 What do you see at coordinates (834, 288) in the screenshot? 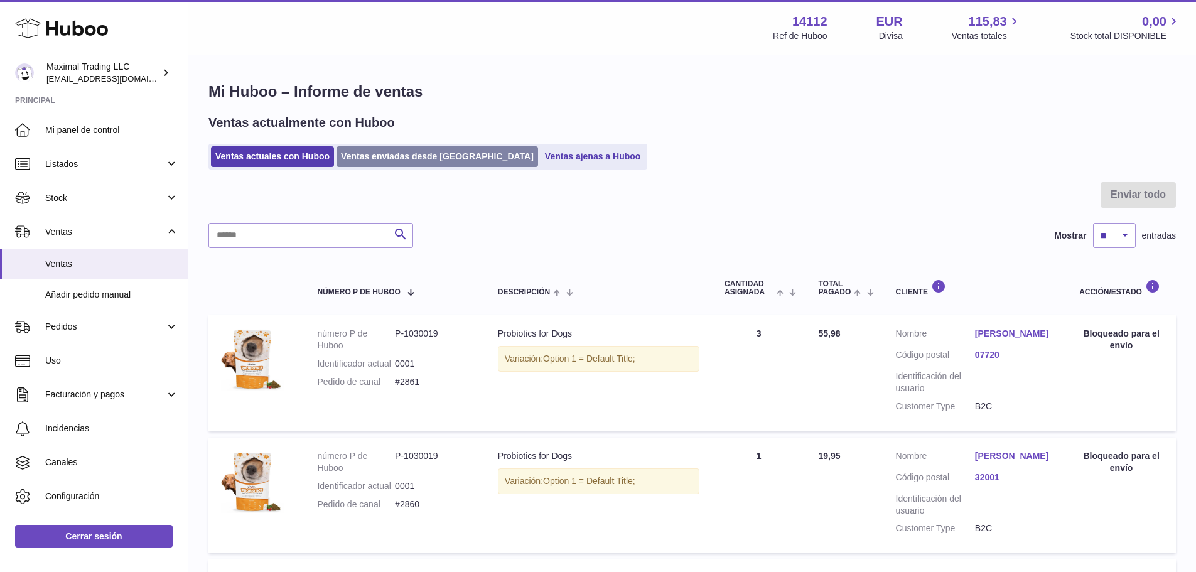
I see `span: Total pagado` at bounding box center [834, 288].